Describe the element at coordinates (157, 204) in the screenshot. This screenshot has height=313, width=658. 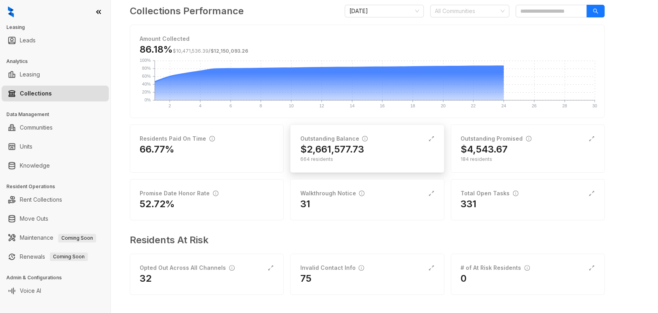
I see `h2: 52.72%` at that location.